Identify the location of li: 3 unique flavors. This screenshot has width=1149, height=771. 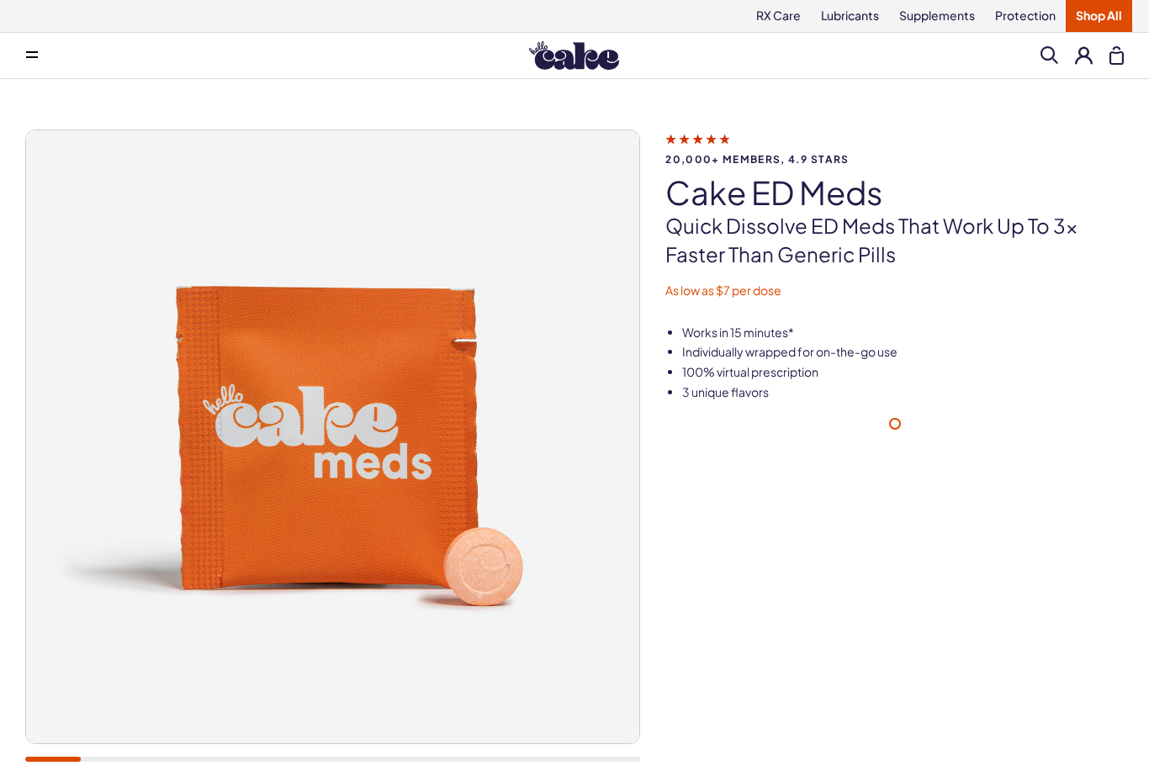
(903, 393).